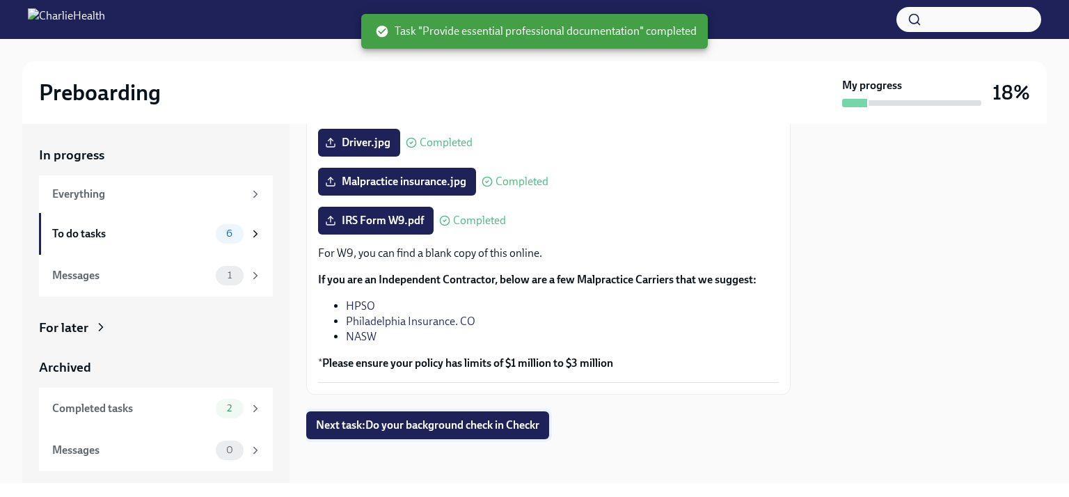  Describe the element at coordinates (156, 155) in the screenshot. I see `a: In progress` at that location.